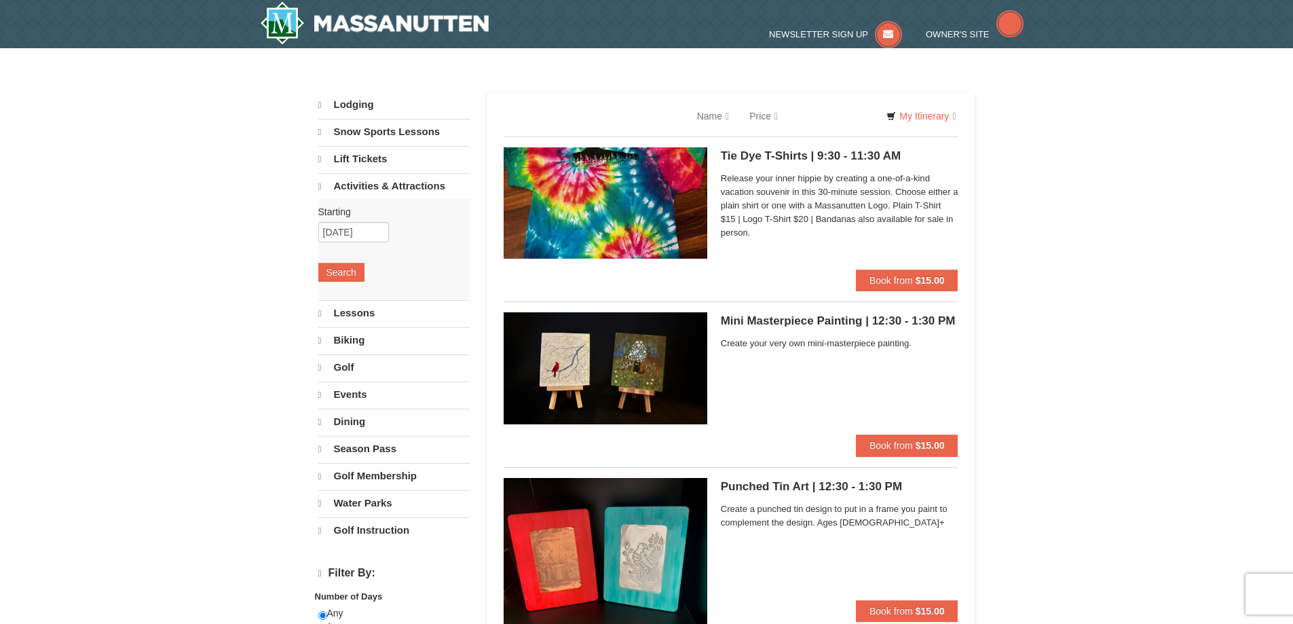  I want to click on a: Lessons, so click(394, 313).